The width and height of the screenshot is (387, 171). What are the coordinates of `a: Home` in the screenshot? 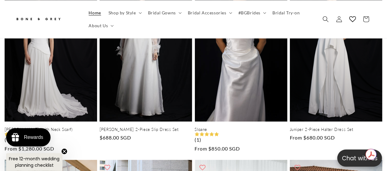 It's located at (95, 13).